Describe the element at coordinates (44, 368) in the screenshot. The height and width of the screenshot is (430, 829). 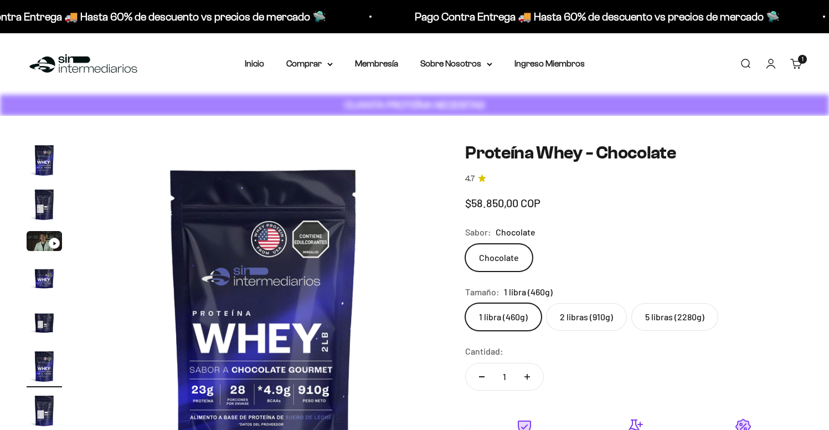
I see `button: Ir al artículo 6` at that location.